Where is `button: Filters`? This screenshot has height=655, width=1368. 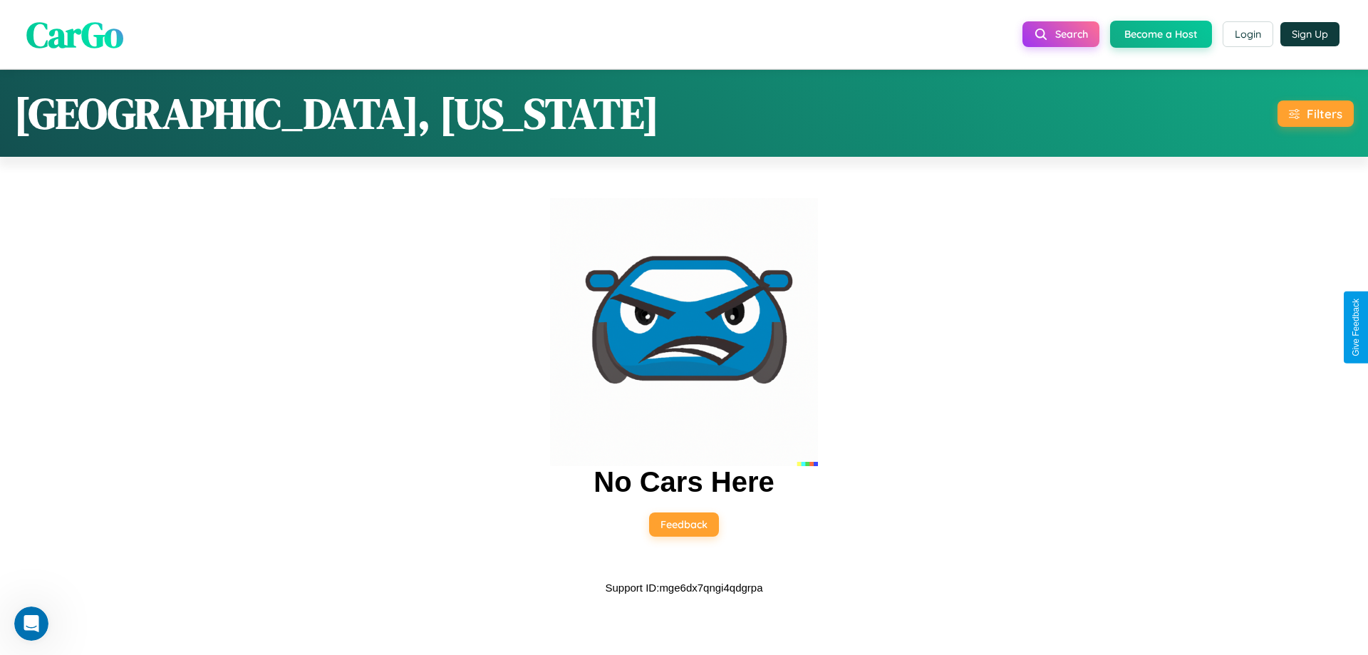 button: Filters is located at coordinates (1315, 113).